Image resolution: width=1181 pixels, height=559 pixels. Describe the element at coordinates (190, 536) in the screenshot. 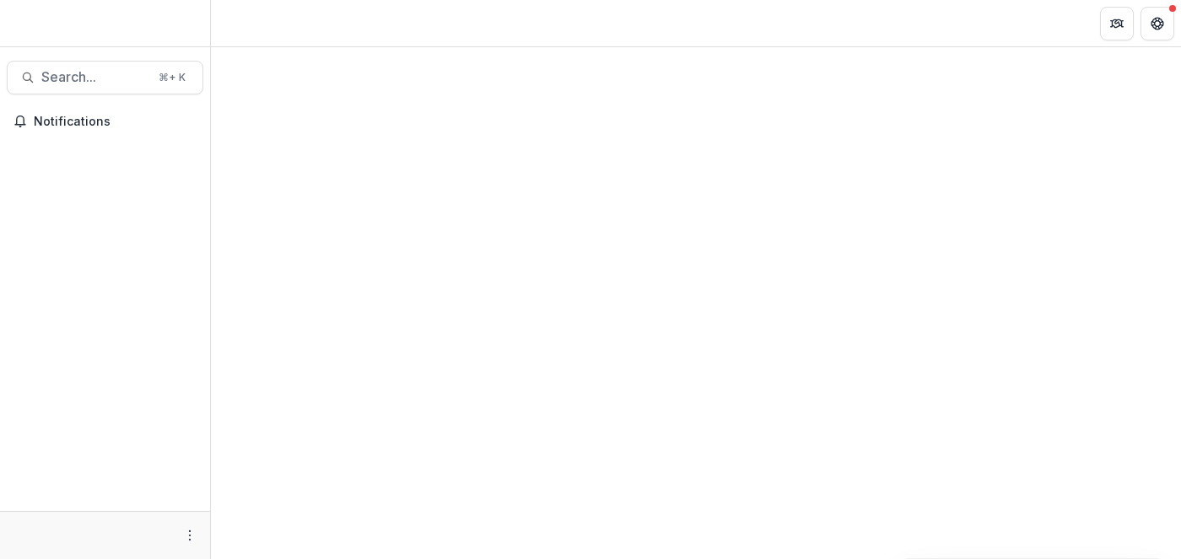

I see `button: More` at that location.